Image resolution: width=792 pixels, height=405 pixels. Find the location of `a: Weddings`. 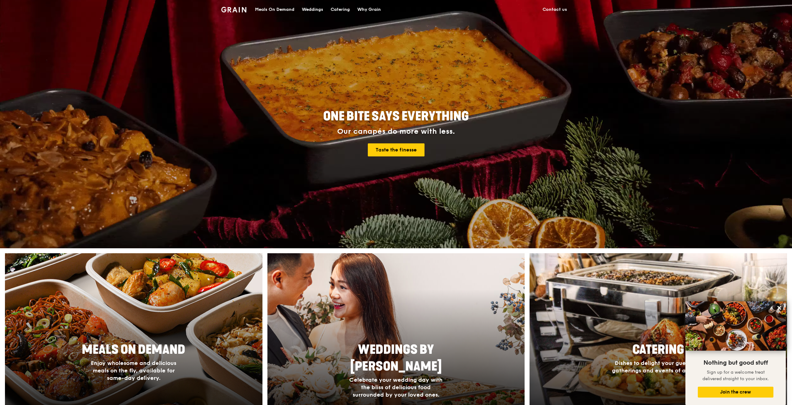

a: Weddings is located at coordinates (312, 10).